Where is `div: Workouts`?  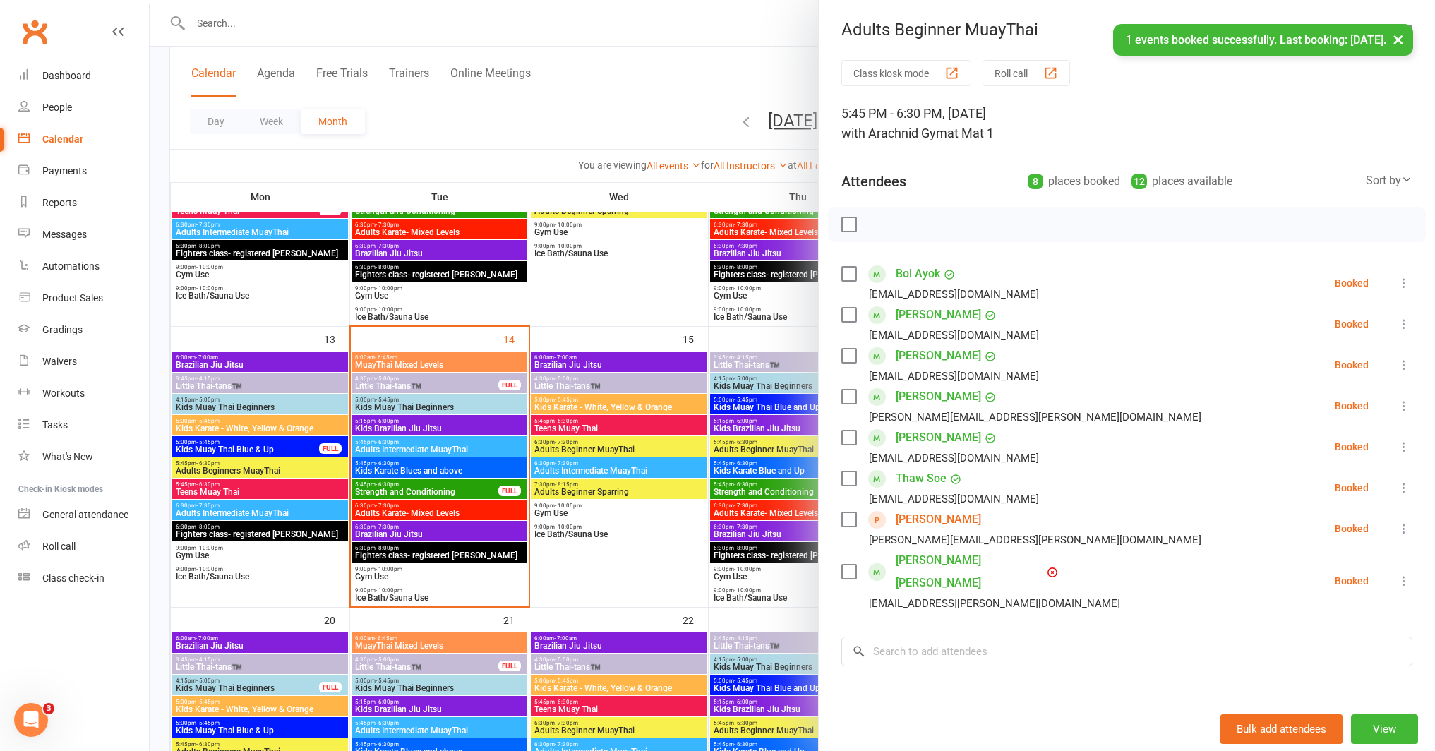
div: Workouts is located at coordinates (64, 393).